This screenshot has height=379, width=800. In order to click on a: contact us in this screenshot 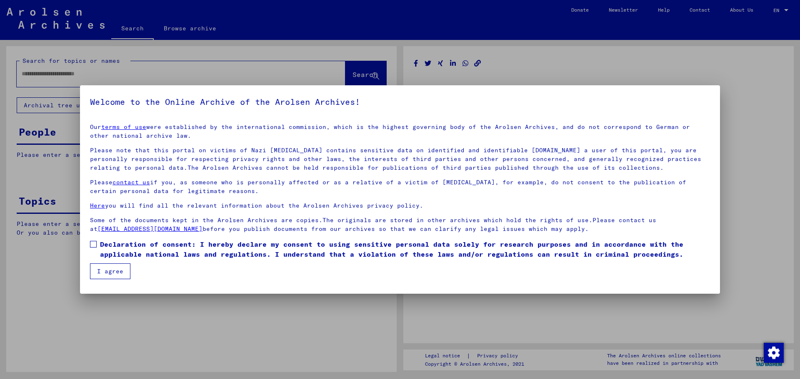, I will do `click(131, 182)`.